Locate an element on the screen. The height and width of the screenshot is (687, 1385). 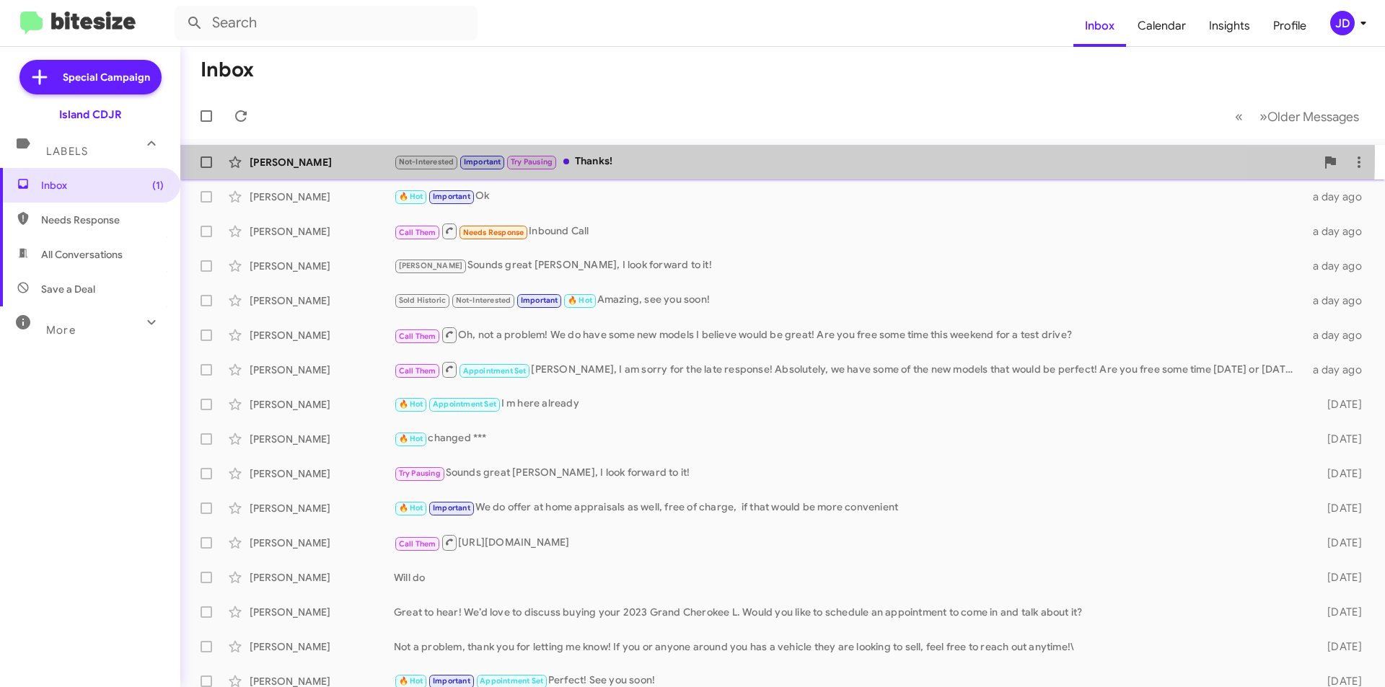
button: Previous is located at coordinates (1238, 116).